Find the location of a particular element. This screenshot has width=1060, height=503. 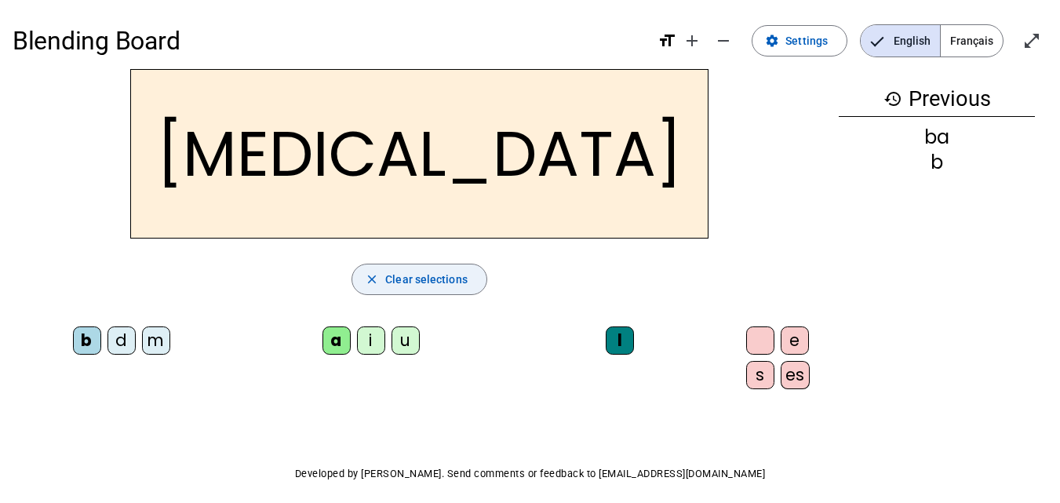

mat-icon: close is located at coordinates (372, 279).